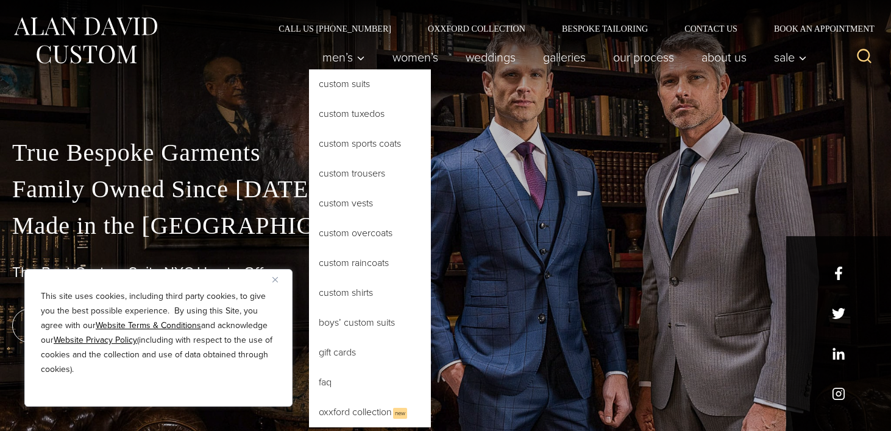 Image resolution: width=891 pixels, height=431 pixels. What do you see at coordinates (370, 204) in the screenshot?
I see `a: Custom Vests` at bounding box center [370, 204].